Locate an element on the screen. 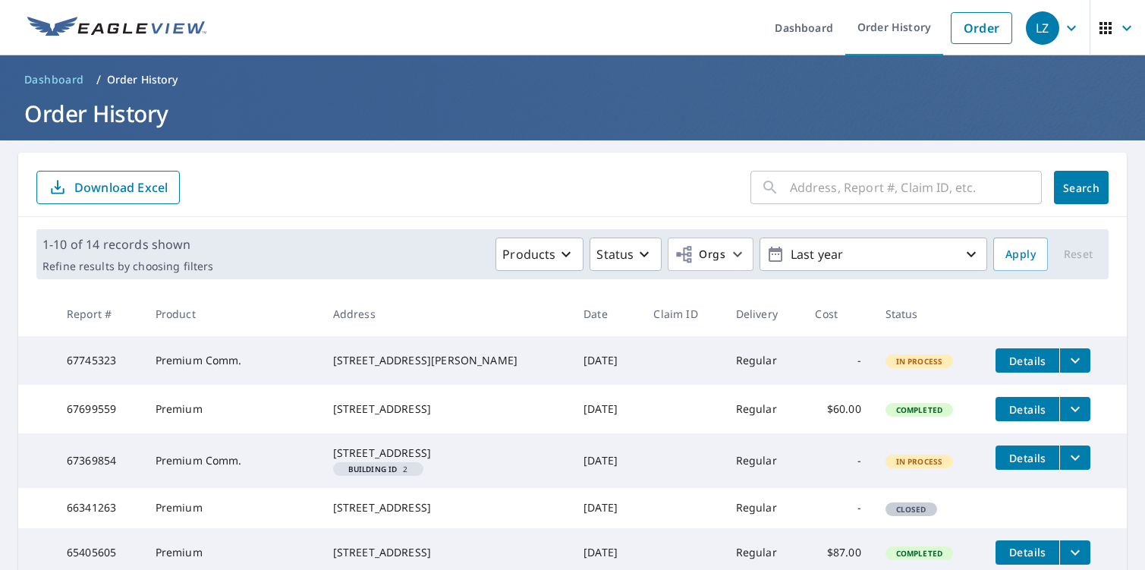  input: Address, Report #, Claim ID, etc. is located at coordinates (916, 187).